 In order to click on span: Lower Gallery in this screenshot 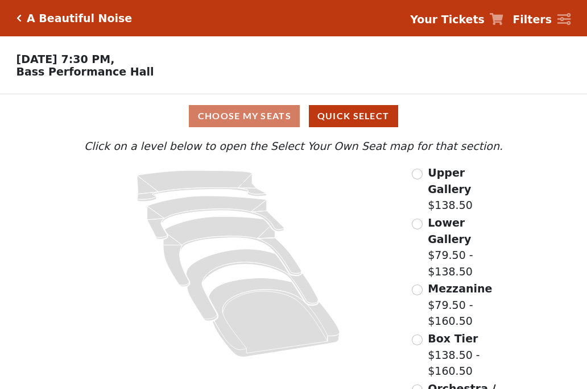, I will do `click(449, 231)`.